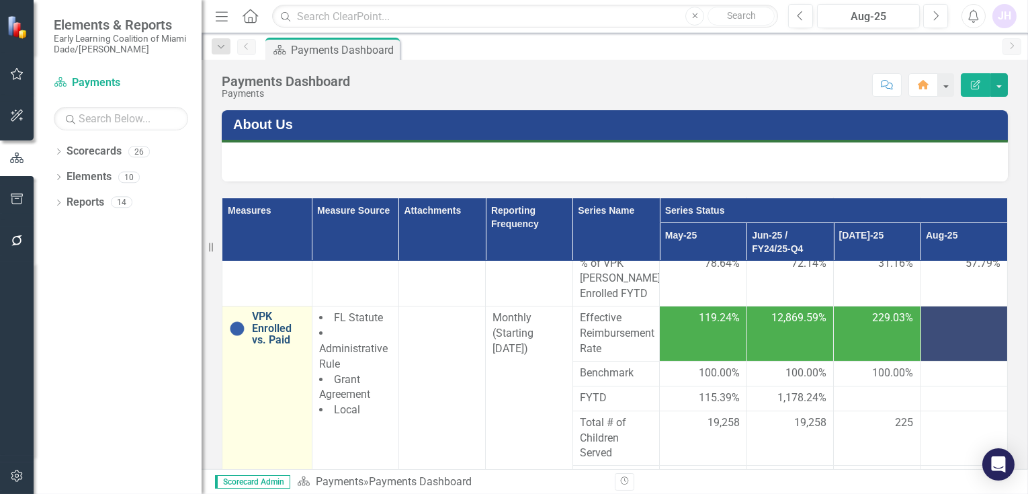  What do you see at coordinates (278, 328) in the screenshot?
I see `a: VPK Enrolled vs. Paid` at bounding box center [278, 328].